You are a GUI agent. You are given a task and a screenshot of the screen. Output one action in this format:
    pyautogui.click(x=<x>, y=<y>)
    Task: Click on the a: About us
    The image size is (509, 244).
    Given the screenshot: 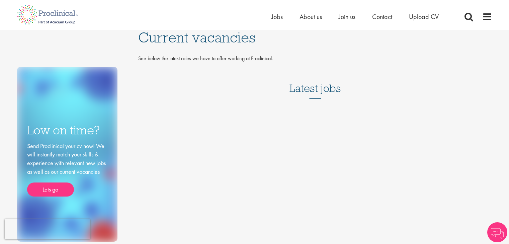 What is the action you would take?
    pyautogui.click(x=311, y=17)
    